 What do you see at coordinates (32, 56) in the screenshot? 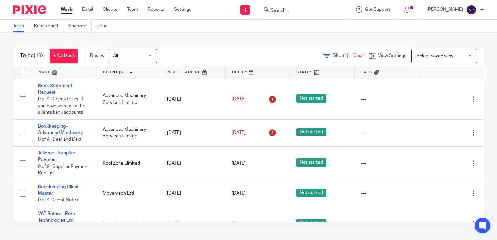
I see `h1: To do` at bounding box center [32, 56].